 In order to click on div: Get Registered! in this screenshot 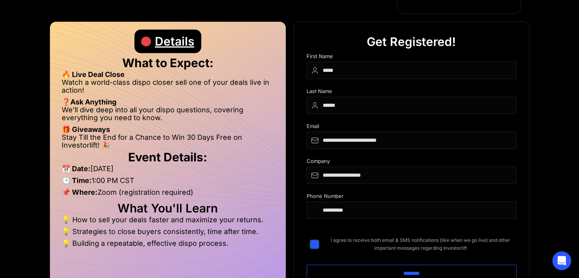, I will do `click(411, 42)`.